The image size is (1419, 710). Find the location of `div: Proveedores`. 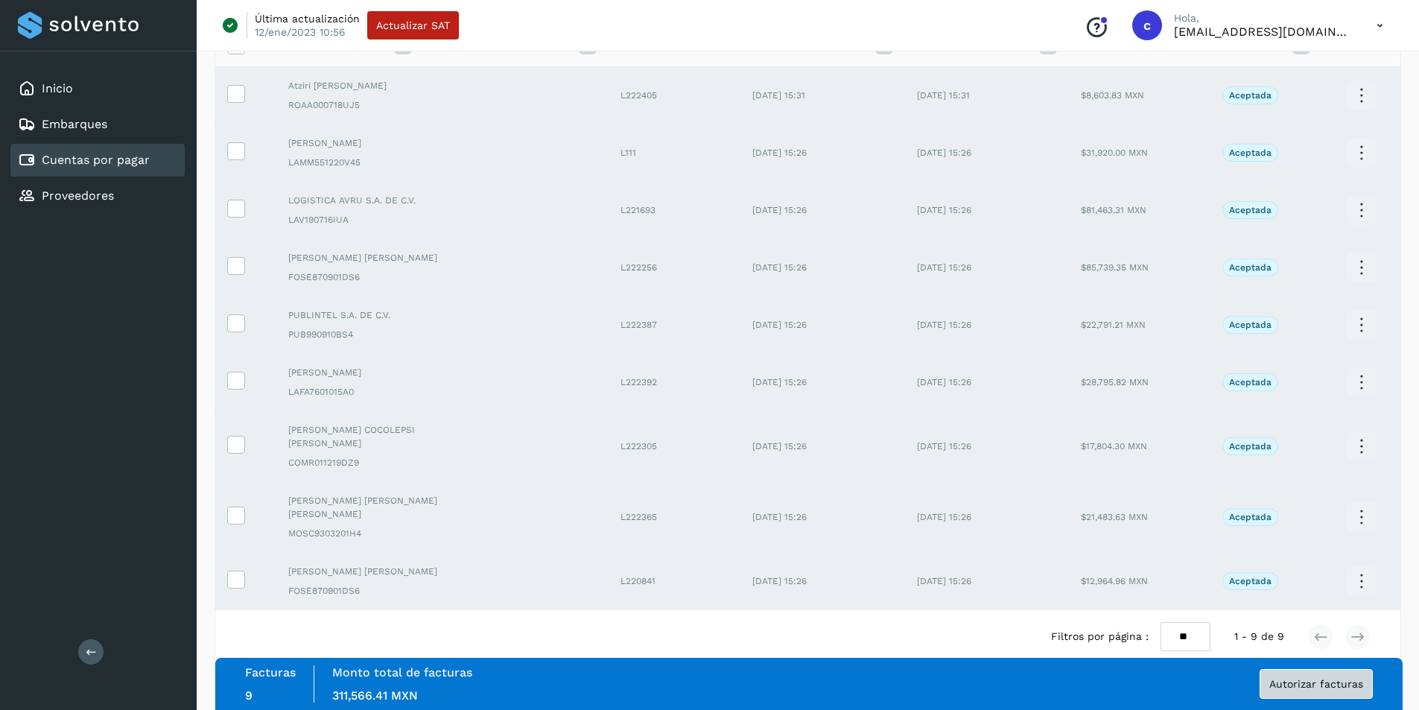

div: Proveedores is located at coordinates (98, 196).